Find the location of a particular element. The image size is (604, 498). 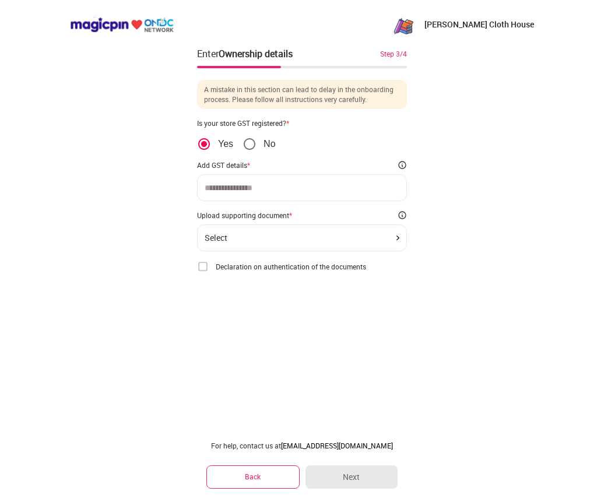

img: ondc-logo-new-small.8a59708e.svg is located at coordinates (122, 24).